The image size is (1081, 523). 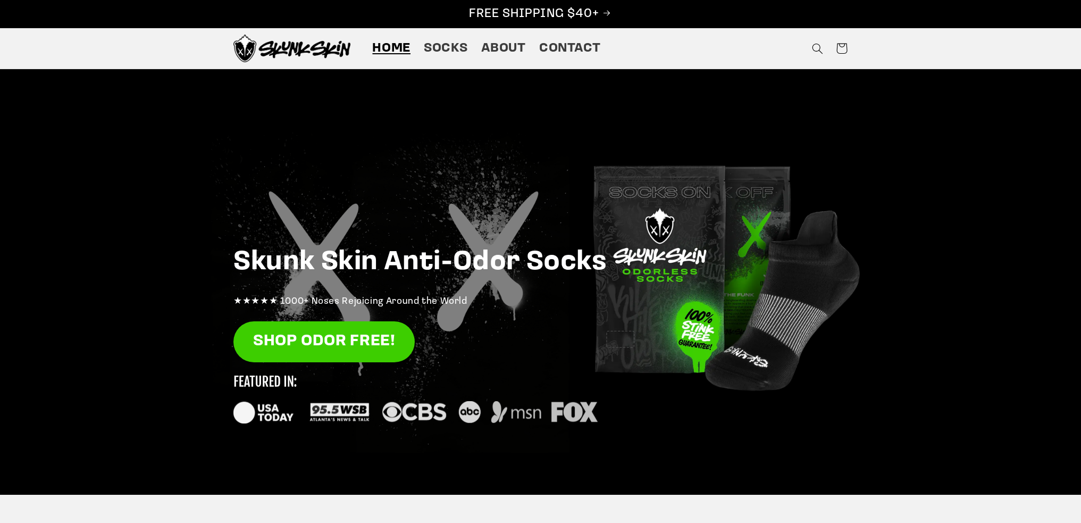 I want to click on a: SHOP ODOR FREE!, so click(x=324, y=342).